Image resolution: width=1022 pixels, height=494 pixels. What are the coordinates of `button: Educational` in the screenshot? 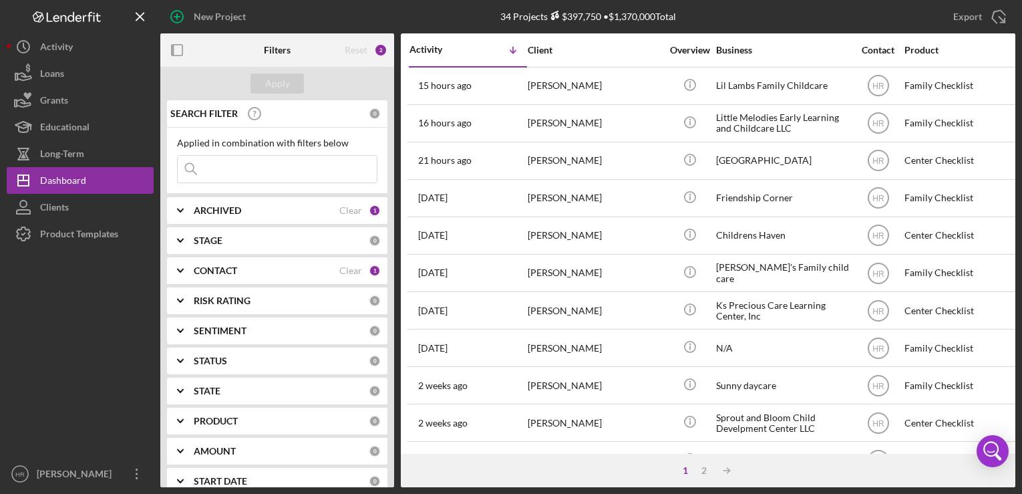 It's located at (80, 127).